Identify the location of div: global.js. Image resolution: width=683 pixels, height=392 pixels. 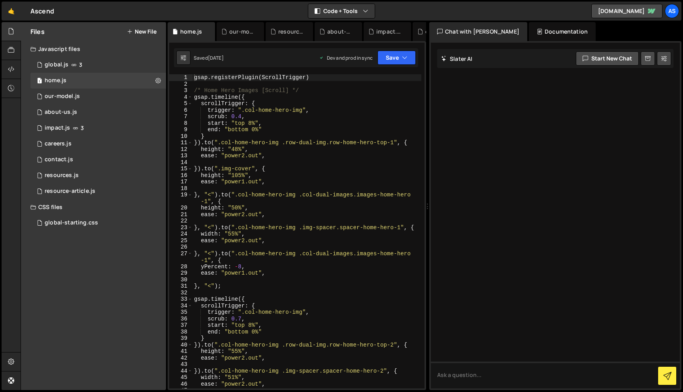
(57, 65).